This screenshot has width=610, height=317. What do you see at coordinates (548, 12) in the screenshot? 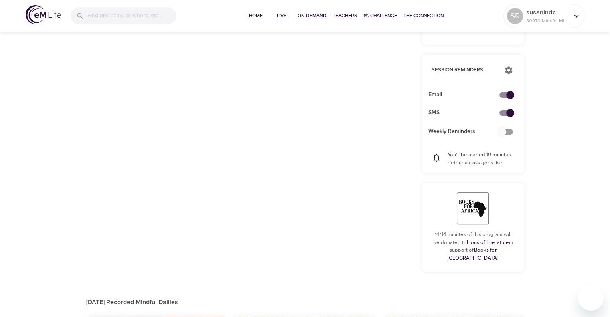
I see `p: susanindc` at bounding box center [548, 12].